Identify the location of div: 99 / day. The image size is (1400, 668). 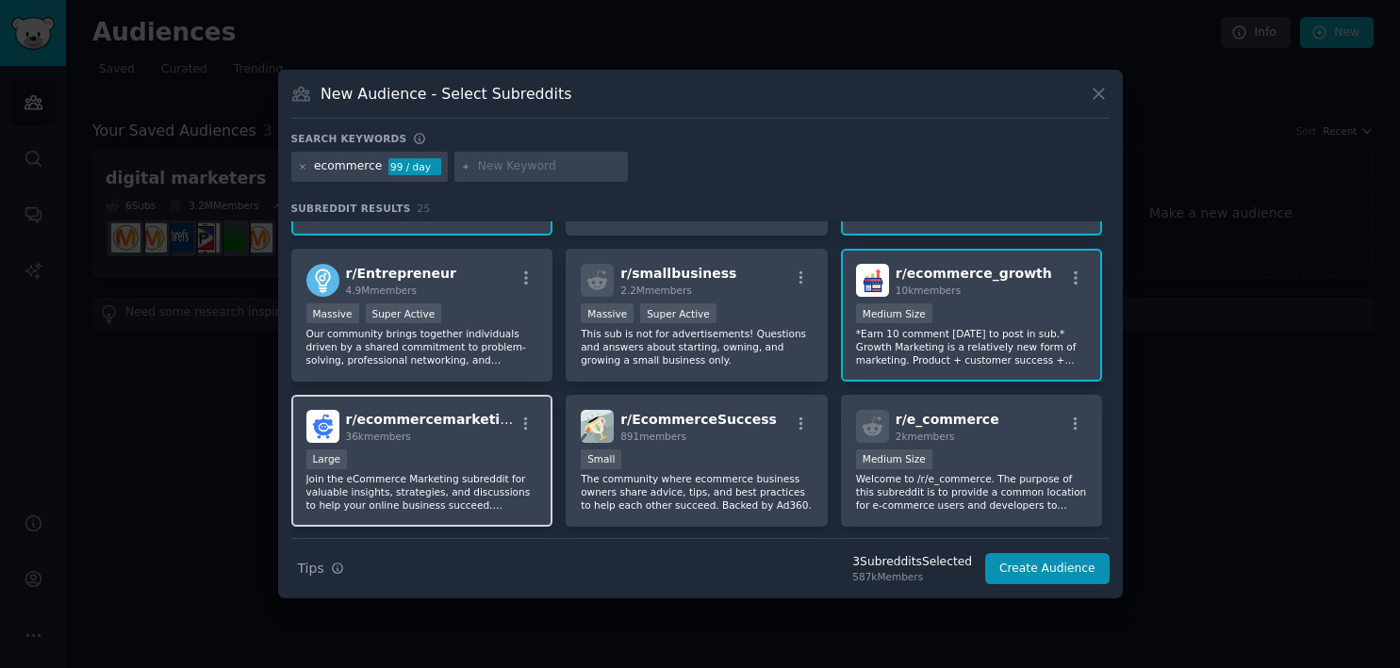
(415, 167).